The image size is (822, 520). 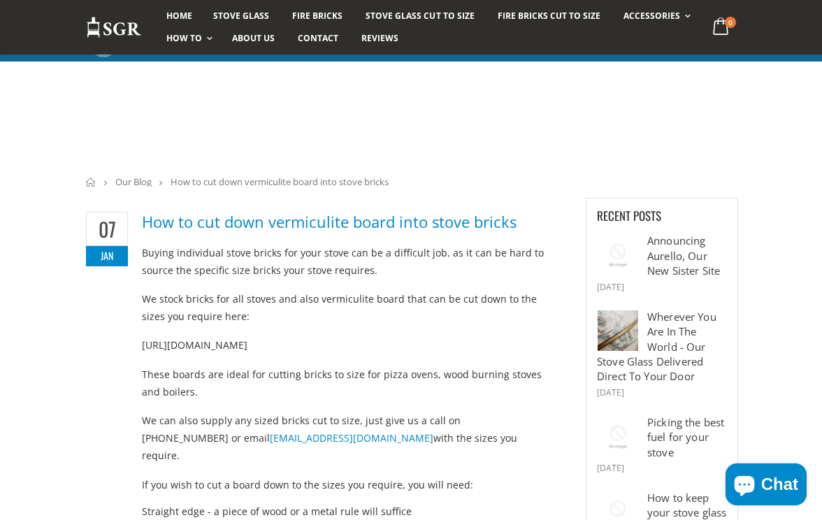 What do you see at coordinates (327, 222) in the screenshot?
I see `h2: How to cut down vermiculite board into stove bricks` at bounding box center [327, 222].